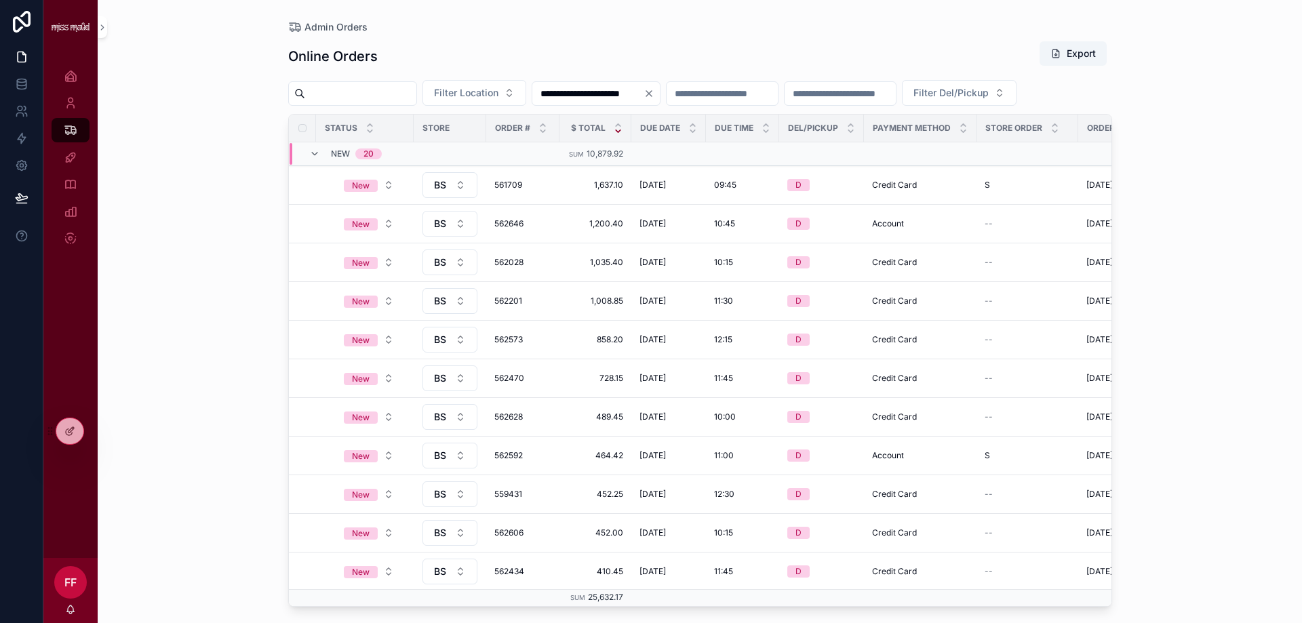 Image resolution: width=1302 pixels, height=623 pixels. Describe the element at coordinates (595, 572) in the screenshot. I see `span: 410.45` at that location.